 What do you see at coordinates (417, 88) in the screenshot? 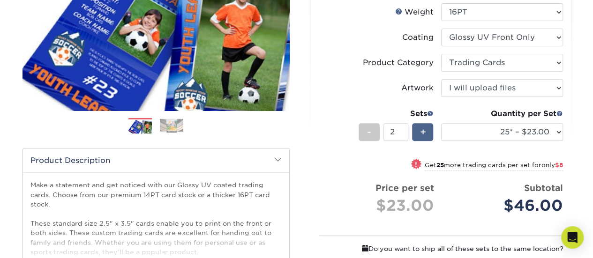
I see `div: Artwork` at bounding box center [417, 88].